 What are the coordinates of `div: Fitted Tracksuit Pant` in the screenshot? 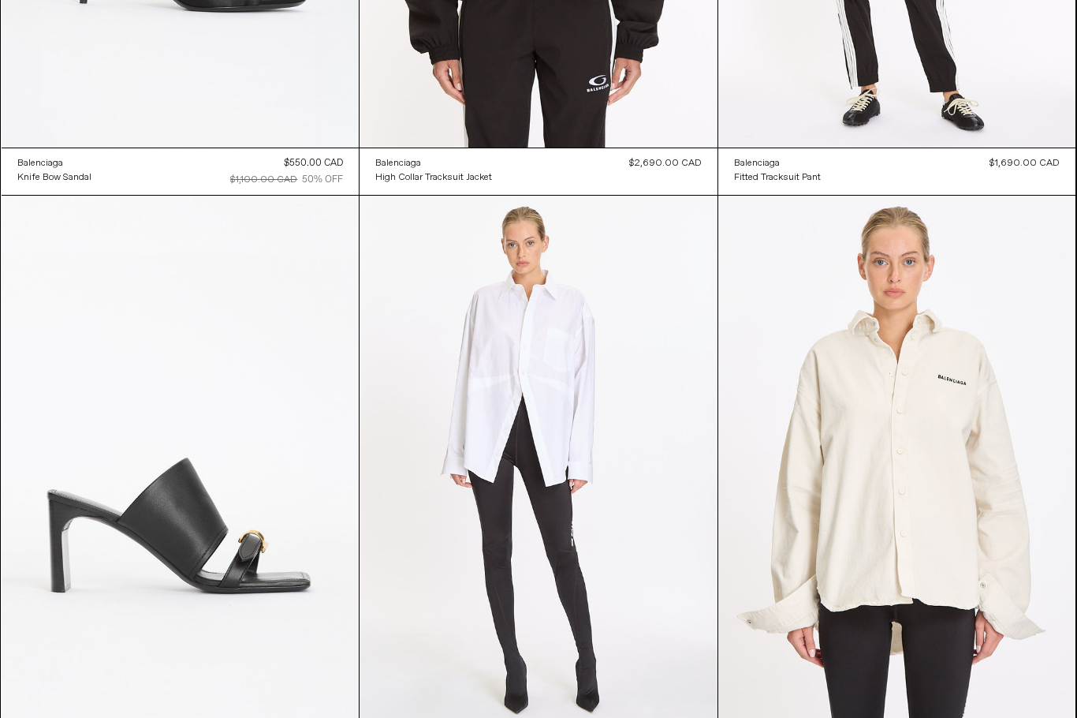 It's located at (778, 177).